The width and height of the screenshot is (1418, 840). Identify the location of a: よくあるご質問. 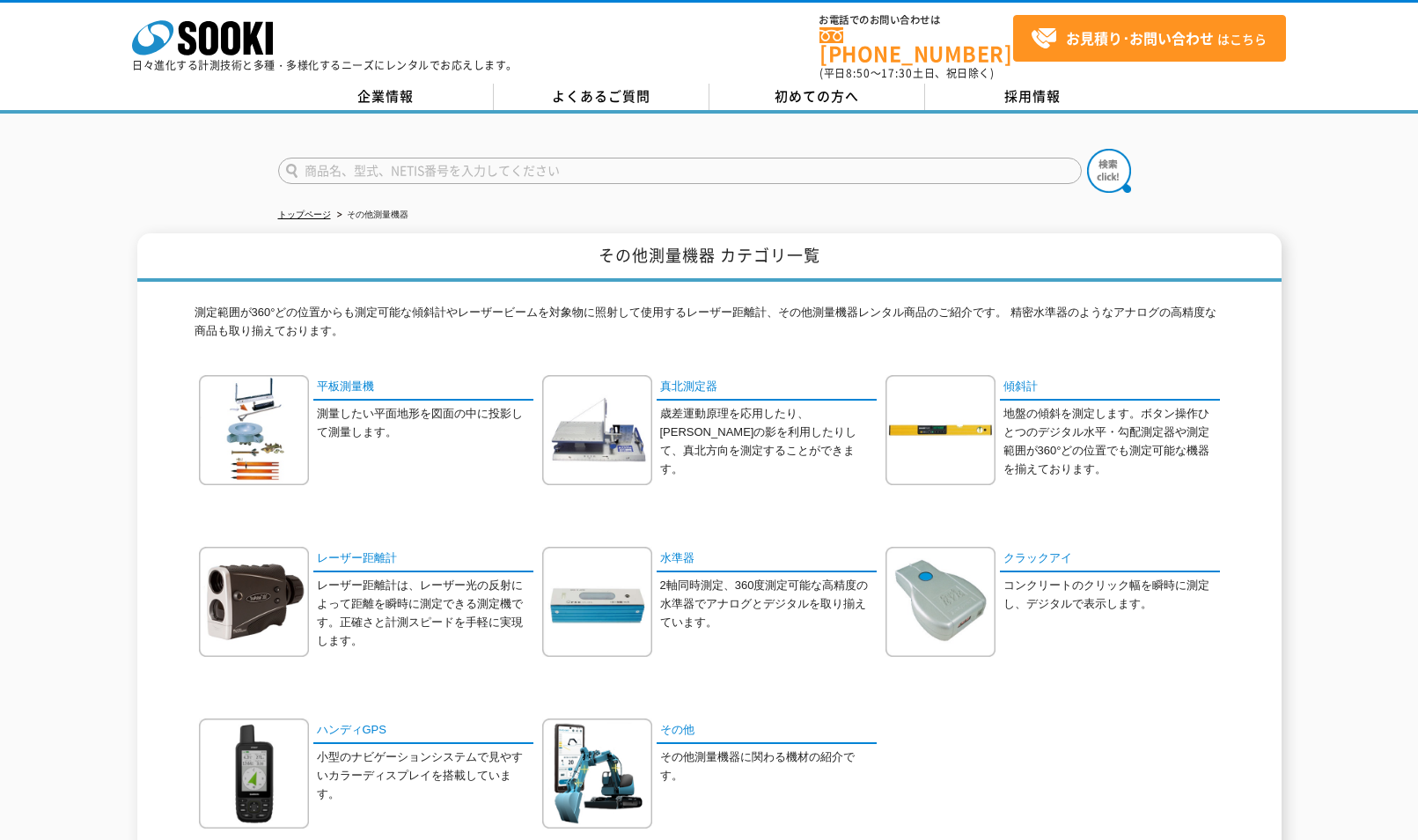
(601, 97).